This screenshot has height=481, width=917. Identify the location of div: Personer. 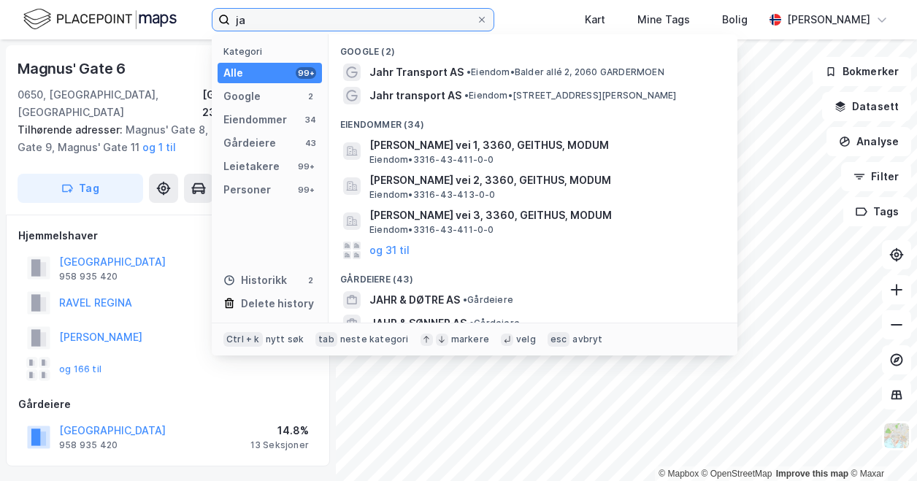
(247, 190).